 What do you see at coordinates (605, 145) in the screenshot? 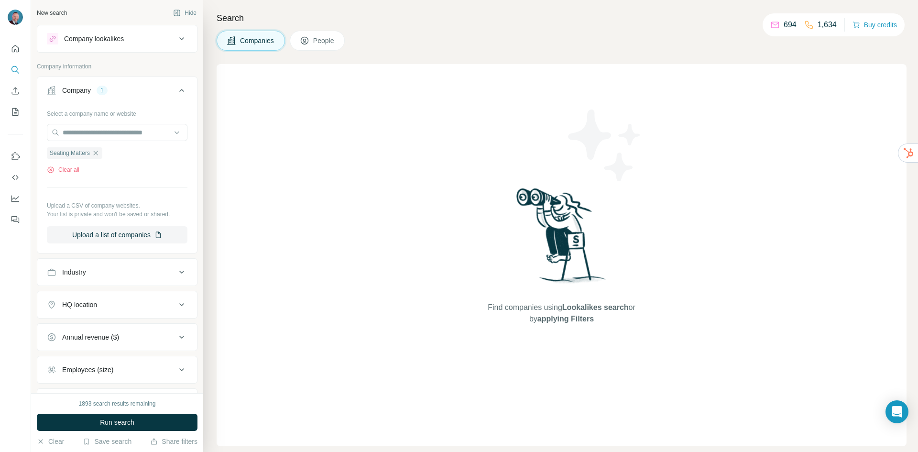
I see `img: Surfe Illustration - Stars` at bounding box center [605, 145].